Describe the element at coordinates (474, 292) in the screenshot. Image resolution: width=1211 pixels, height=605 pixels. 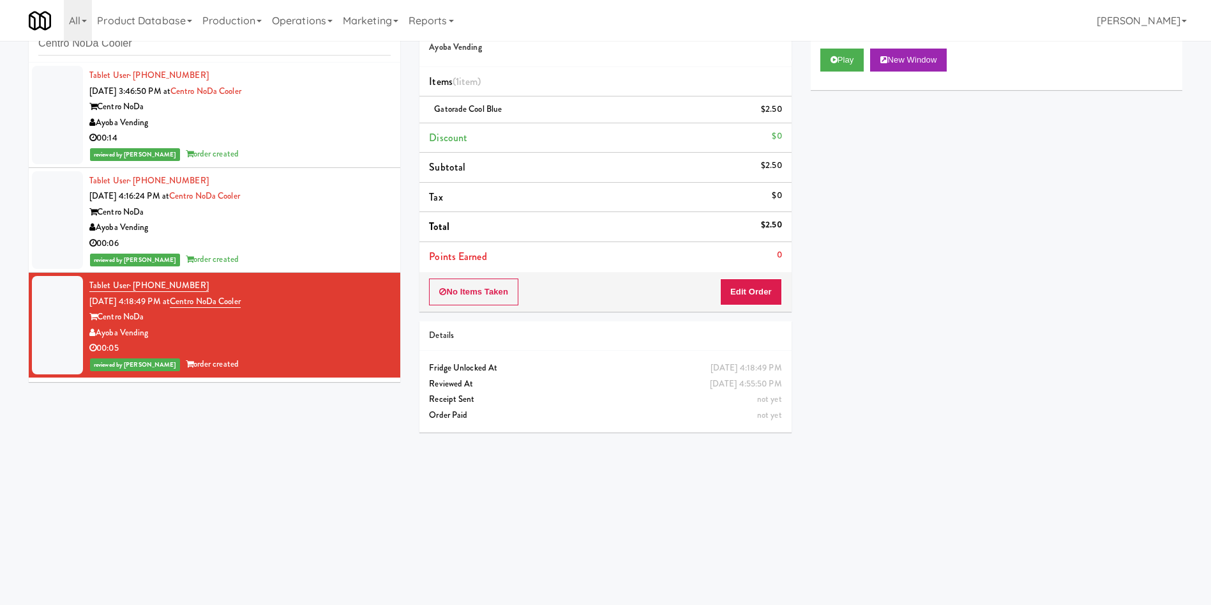
I see `button: No Items Taken` at that location.